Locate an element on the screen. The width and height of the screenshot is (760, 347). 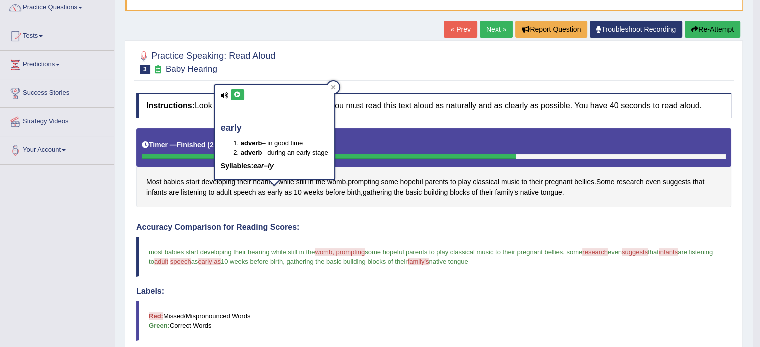
span: some is located at coordinates (574, 252).